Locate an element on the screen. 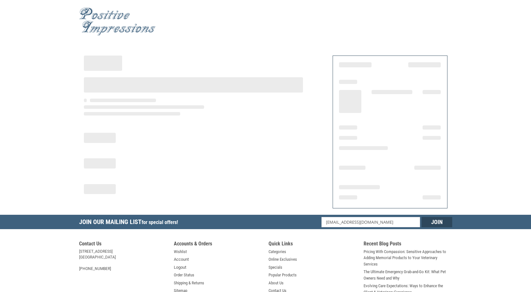 Image resolution: width=531 pixels, height=292 pixels. a: Specials is located at coordinates (275, 267).